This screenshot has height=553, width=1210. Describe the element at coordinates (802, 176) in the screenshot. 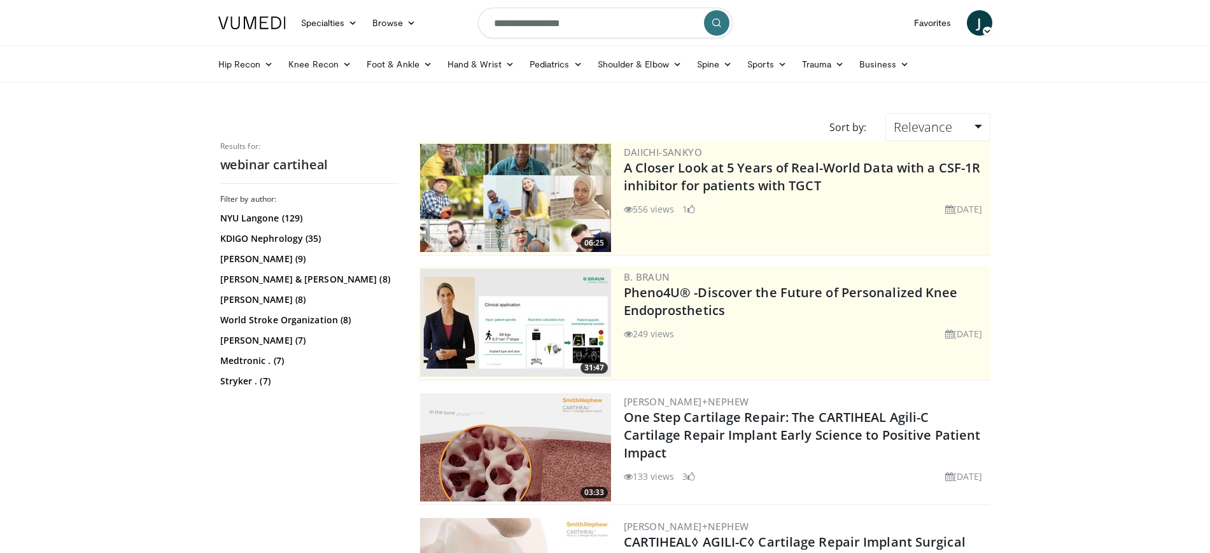

I see `a: A Closer Look at 5 Years of Real-World Data with a CSF-1R inhibitor for patients with TGCT` at that location.